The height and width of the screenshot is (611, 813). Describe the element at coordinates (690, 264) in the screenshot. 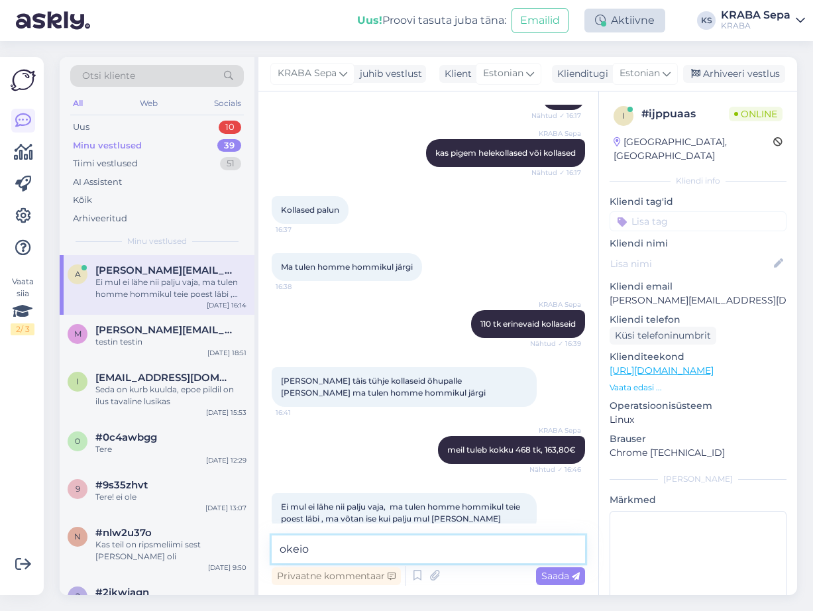

I see `input: Lisa nimi` at that location.